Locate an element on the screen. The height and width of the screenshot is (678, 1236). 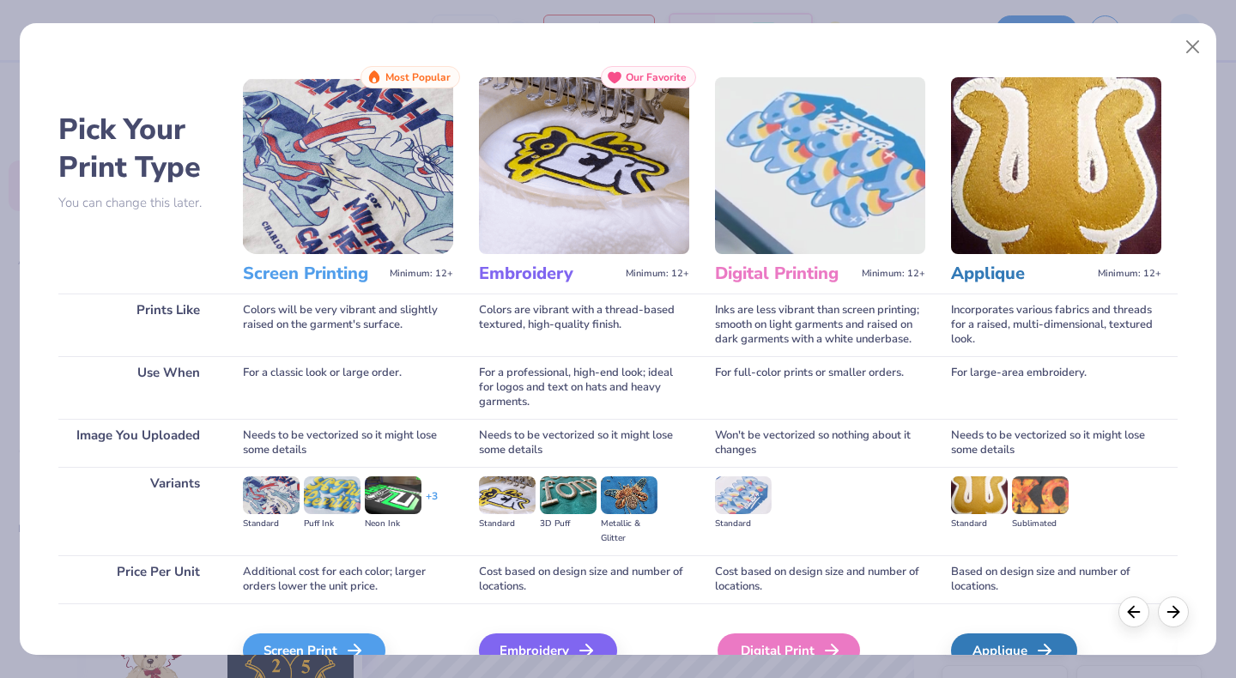
div: Puff Ink is located at coordinates (332, 524).